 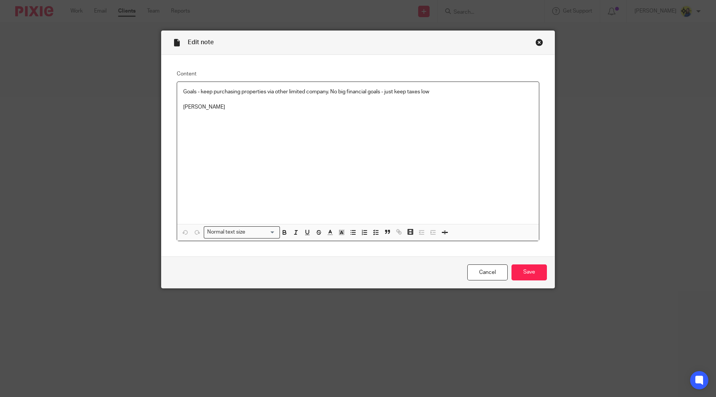 What do you see at coordinates (262, 232) in the screenshot?
I see `input: Search for option` at bounding box center [262, 232].